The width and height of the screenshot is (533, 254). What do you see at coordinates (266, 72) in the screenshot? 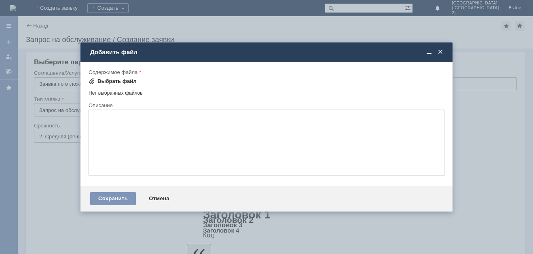
I see `div: Содержимое файла` at bounding box center [266, 72].